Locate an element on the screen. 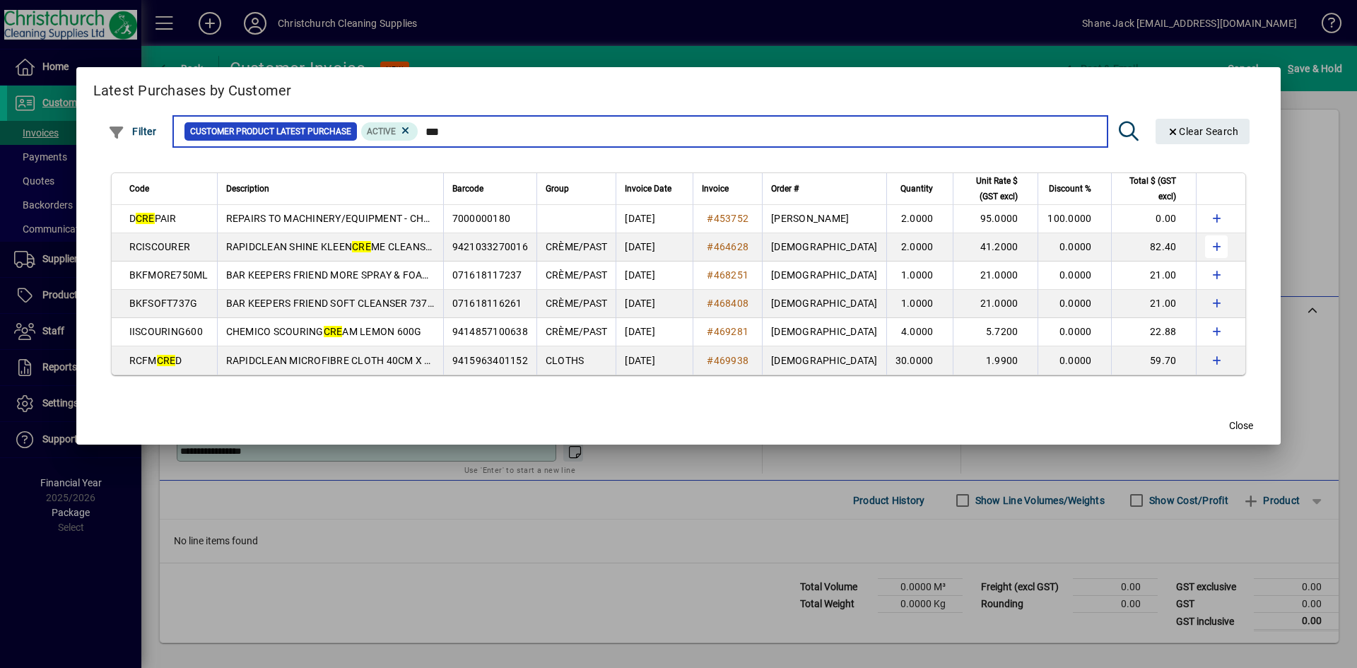 The width and height of the screenshot is (1357, 668). span: 9414857100638 is located at coordinates (490, 331).